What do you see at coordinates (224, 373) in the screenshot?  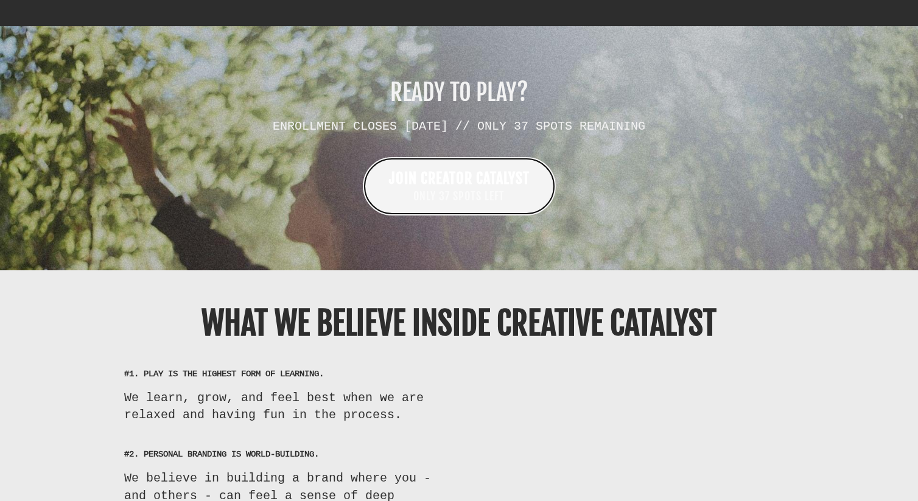 I see `b: #1. PLAY IS THE HIGHEST FORM OF LEARNING.` at bounding box center [224, 373].